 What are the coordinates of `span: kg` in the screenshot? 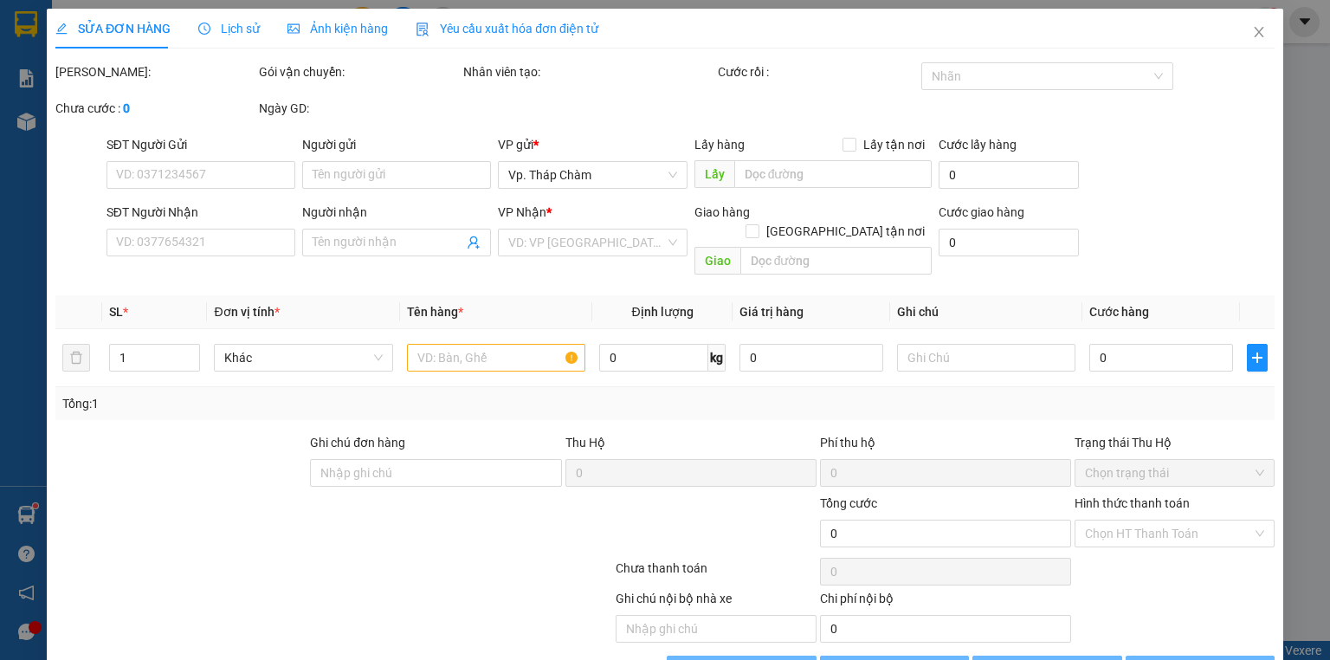 It's located at (717, 358).